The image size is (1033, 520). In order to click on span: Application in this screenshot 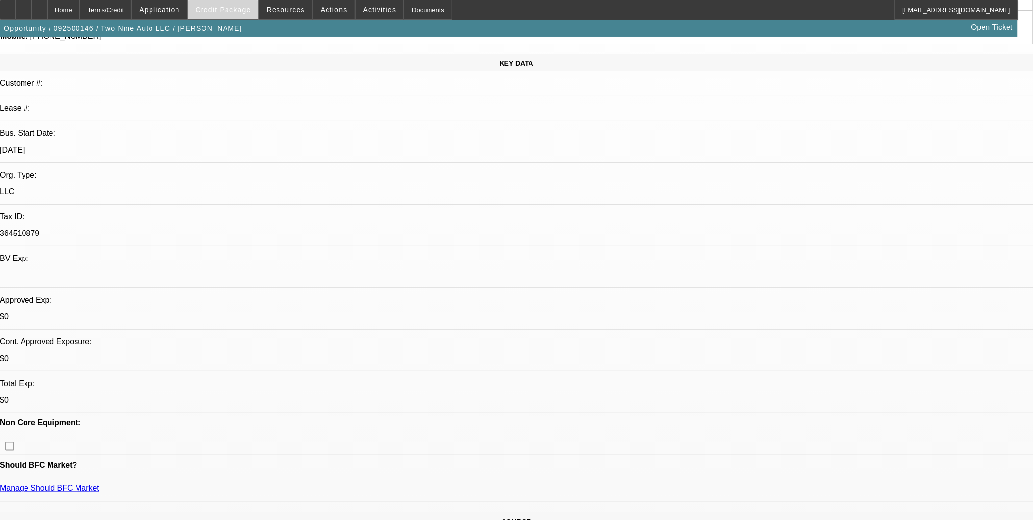, I will do `click(159, 10)`.